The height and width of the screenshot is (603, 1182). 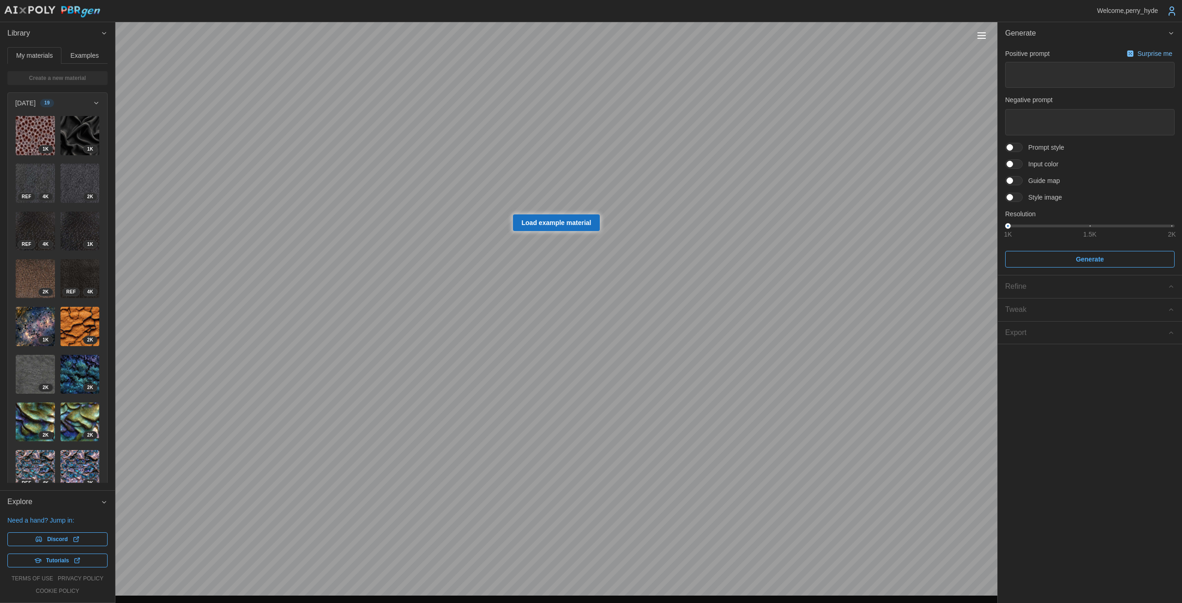 What do you see at coordinates (35, 183) in the screenshot?
I see `img: qMO1EIcbLuBnb7t8Gc2r` at bounding box center [35, 183].